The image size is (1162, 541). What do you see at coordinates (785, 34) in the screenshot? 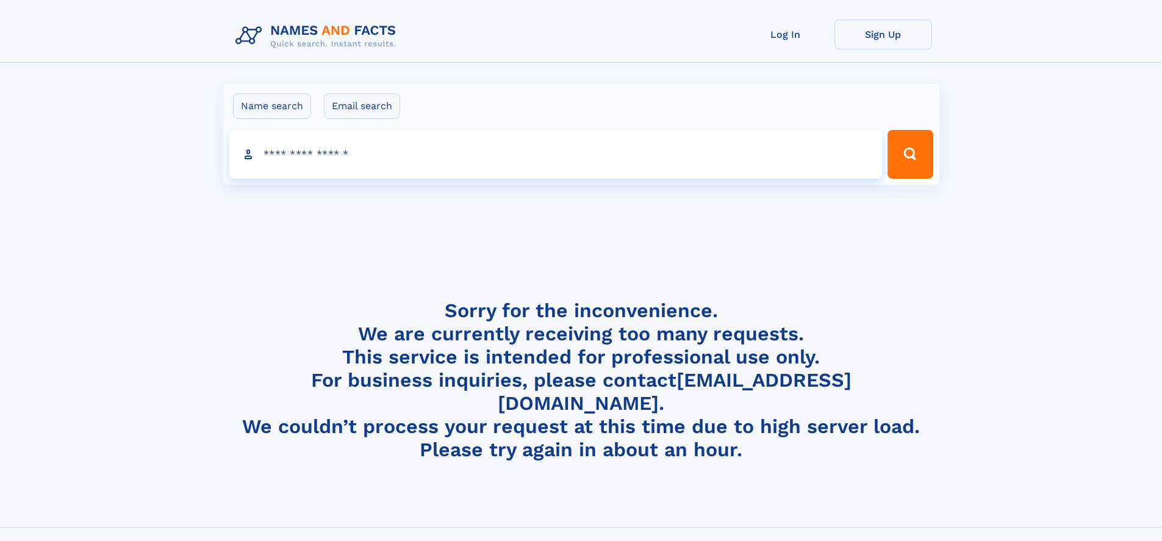
I see `a: Log In` at bounding box center [785, 34].